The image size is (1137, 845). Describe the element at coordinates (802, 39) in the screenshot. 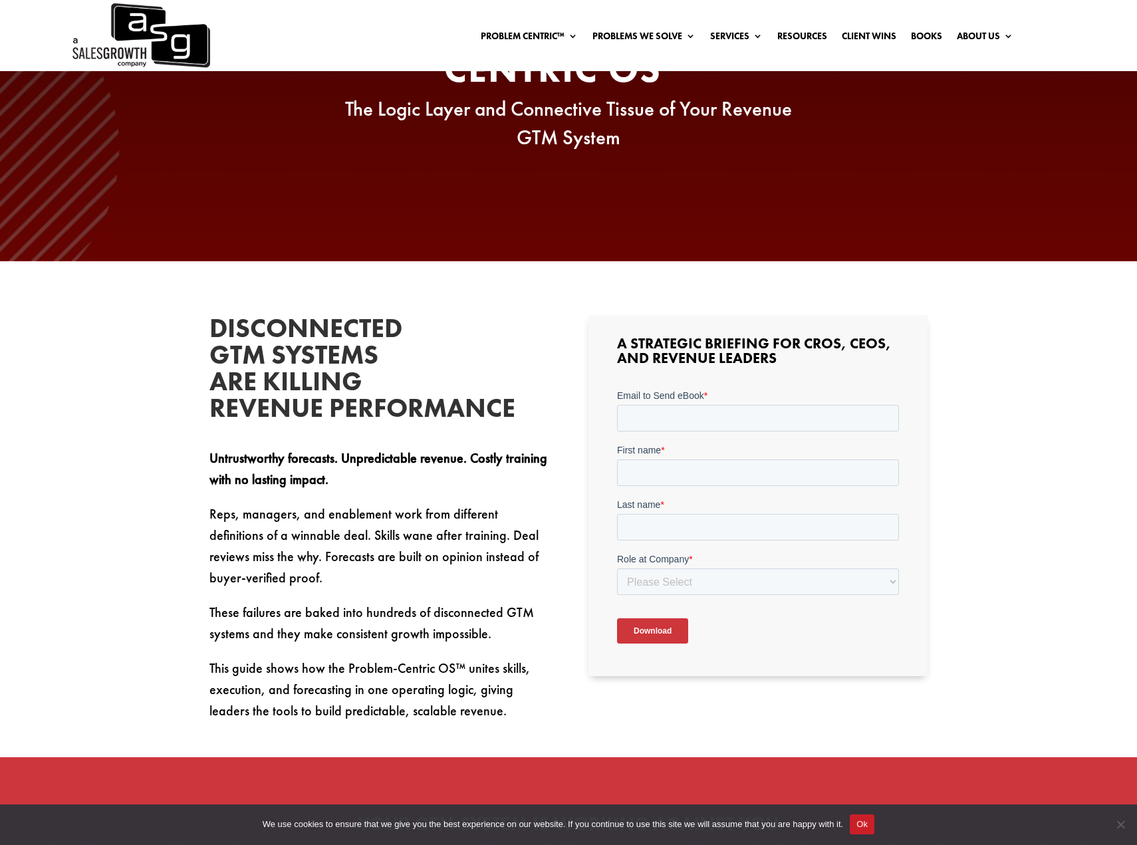

I see `a: Resources` at that location.